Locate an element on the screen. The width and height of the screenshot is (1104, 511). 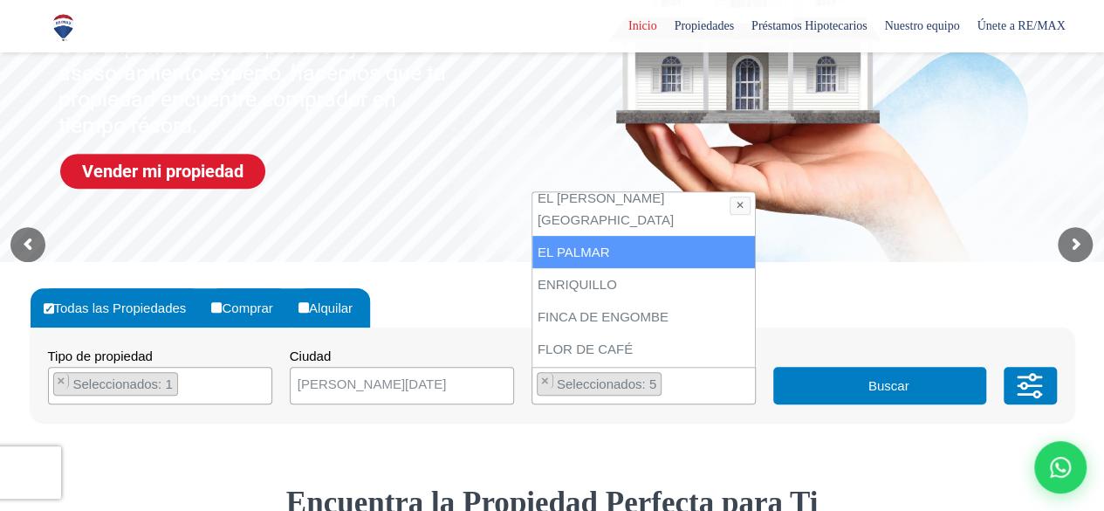
span: Ciudad is located at coordinates (311, 355).